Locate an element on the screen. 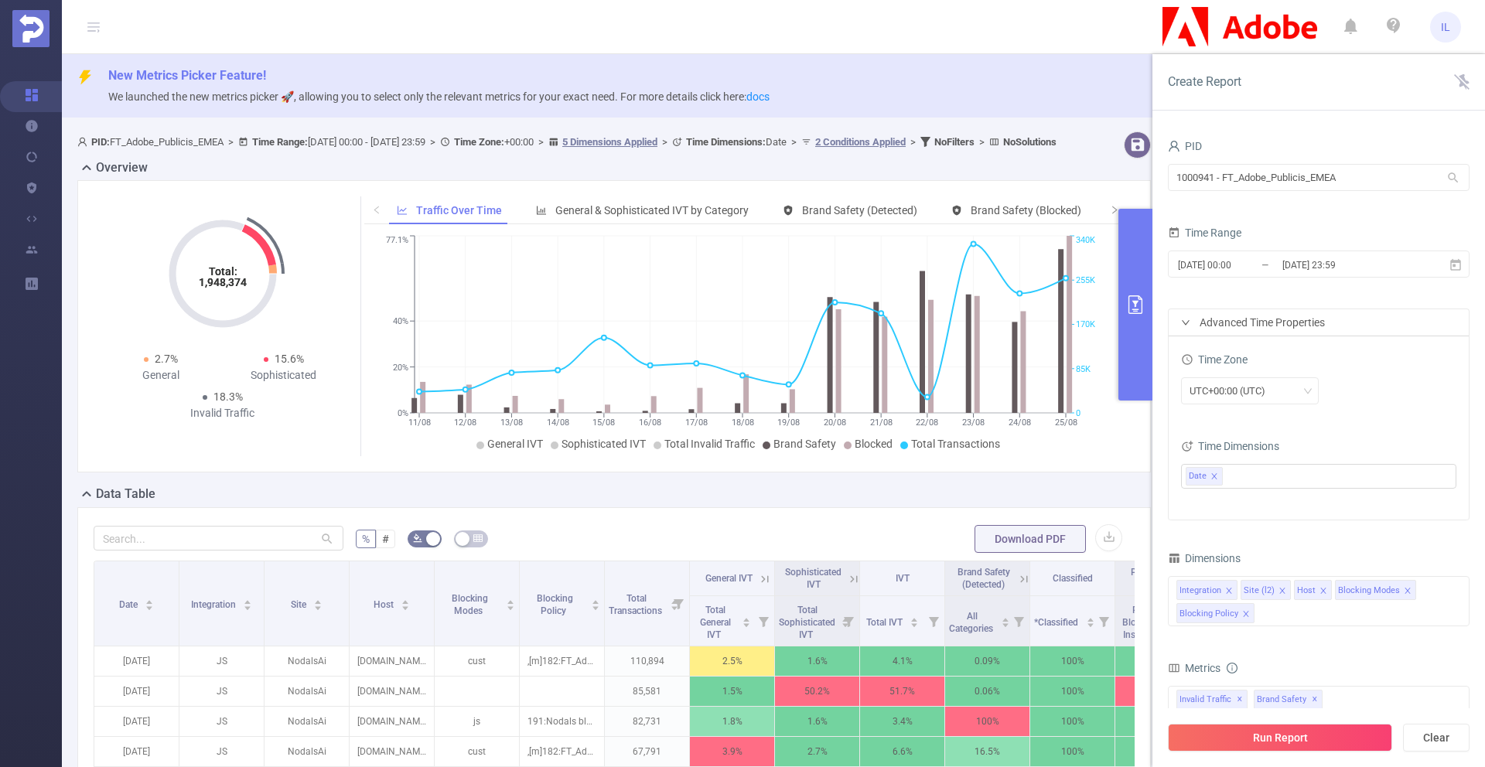 Image resolution: width=1485 pixels, height=767 pixels. p: 1.8% is located at coordinates (732, 722).